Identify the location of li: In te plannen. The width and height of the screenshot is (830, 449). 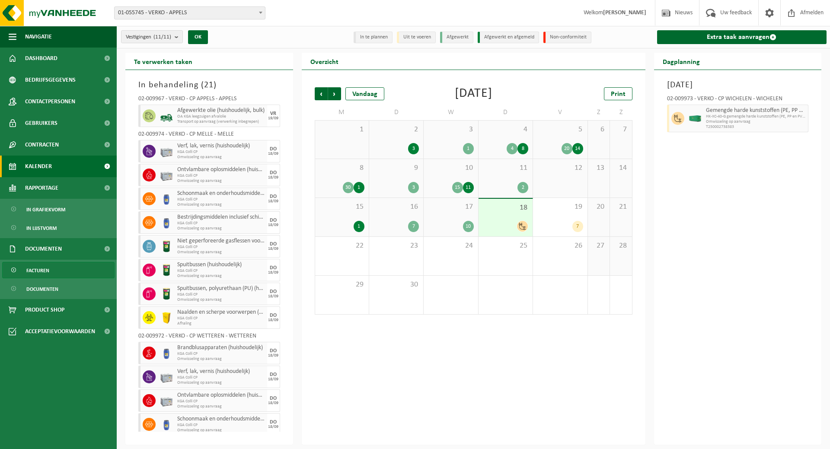
(373, 37).